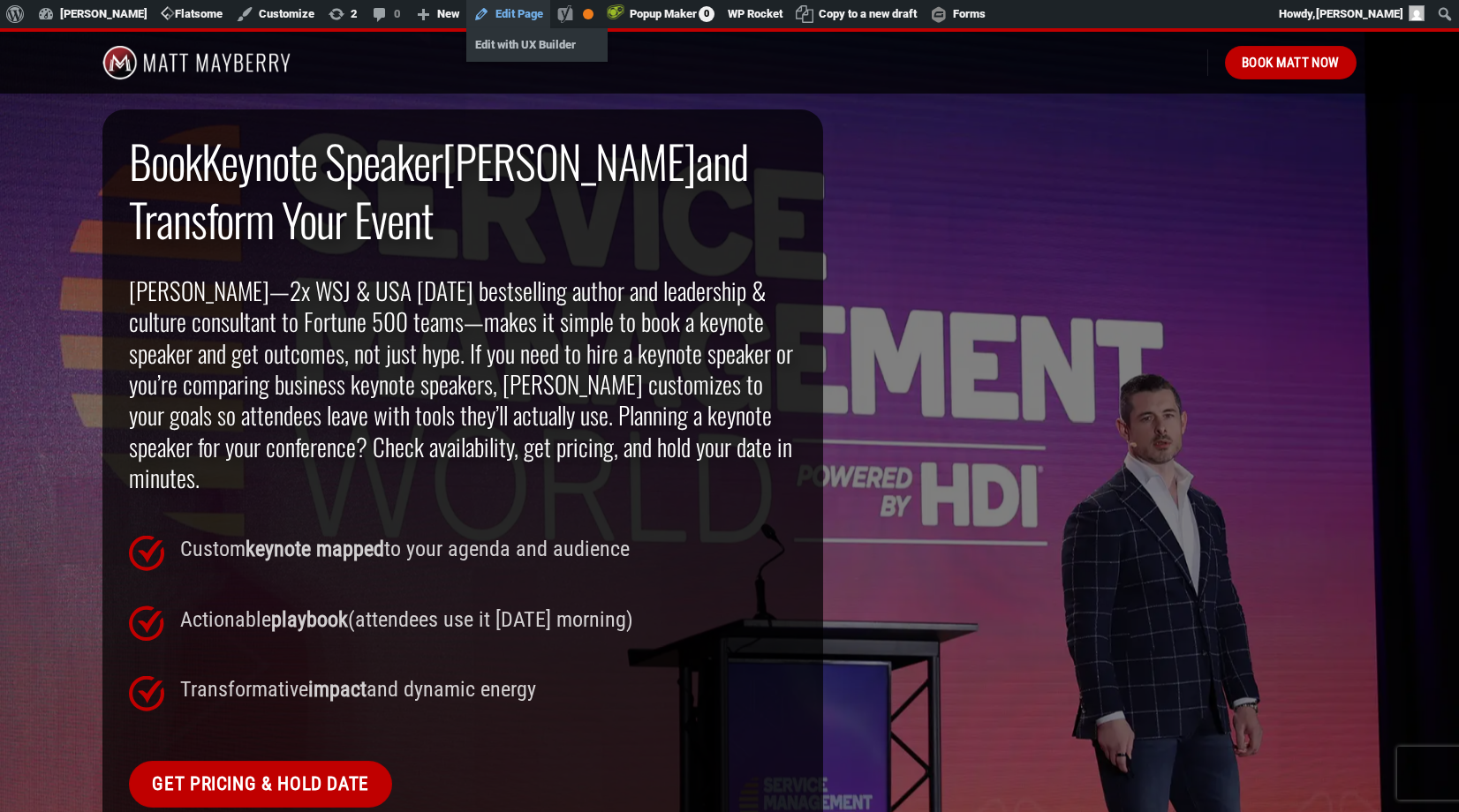 Image resolution: width=1459 pixels, height=812 pixels. I want to click on span: Get Pricing & Hold Date, so click(261, 784).